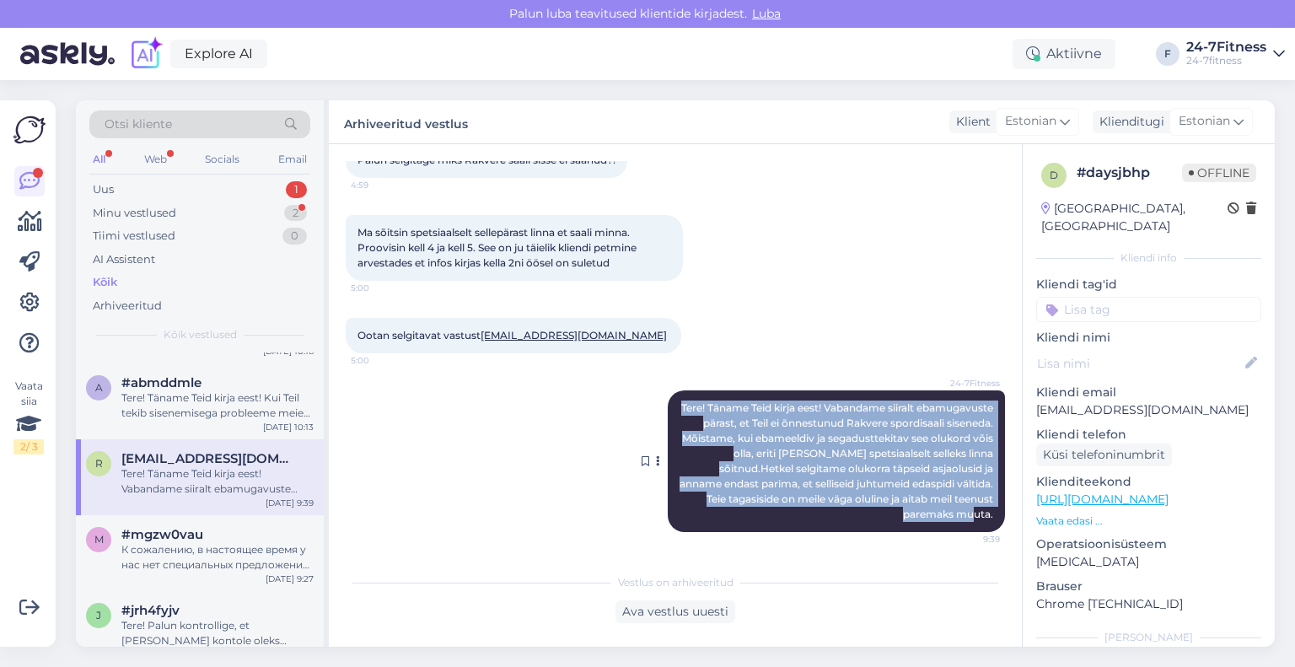 This screenshot has height=667, width=1295. Describe the element at coordinates (124, 260) in the screenshot. I see `div: AI Assistent` at that location.